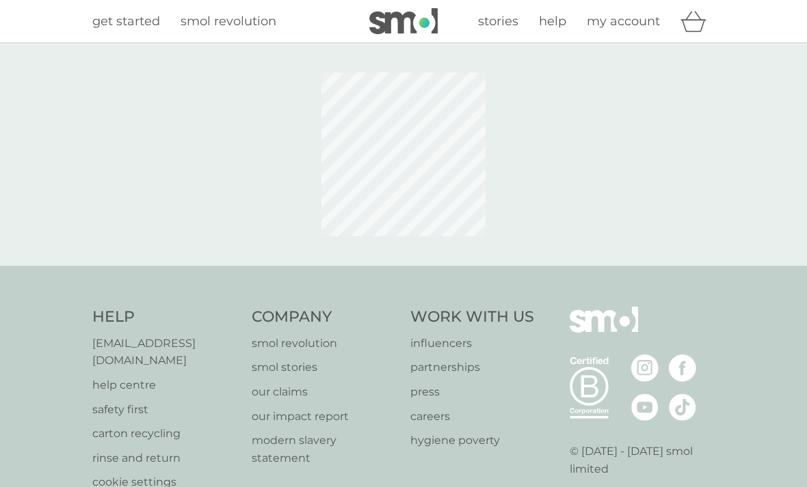 This screenshot has height=487, width=807. What do you see at coordinates (472, 441) in the screenshot?
I see `a: hygiene poverty` at bounding box center [472, 441].